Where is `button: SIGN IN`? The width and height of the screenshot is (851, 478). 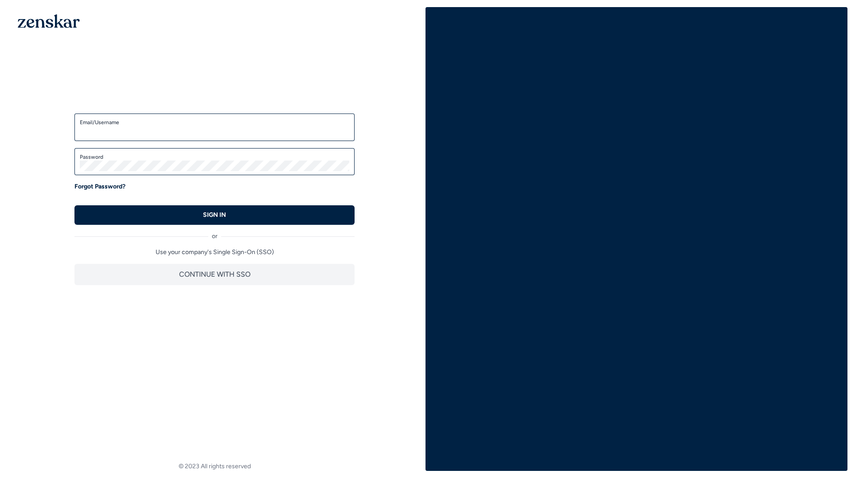 button: SIGN IN is located at coordinates (214, 215).